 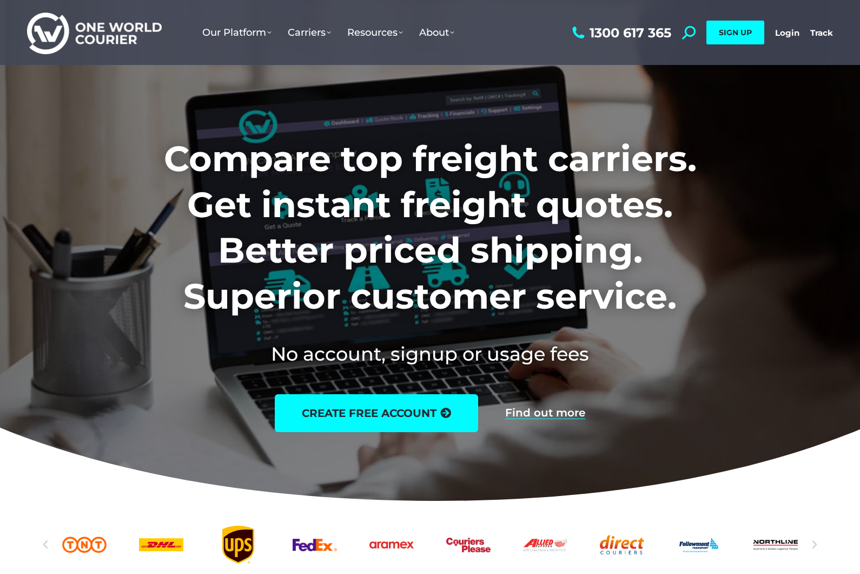 What do you see at coordinates (622, 544) in the screenshot?
I see `a: Direct Couriers logo` at bounding box center [622, 544].